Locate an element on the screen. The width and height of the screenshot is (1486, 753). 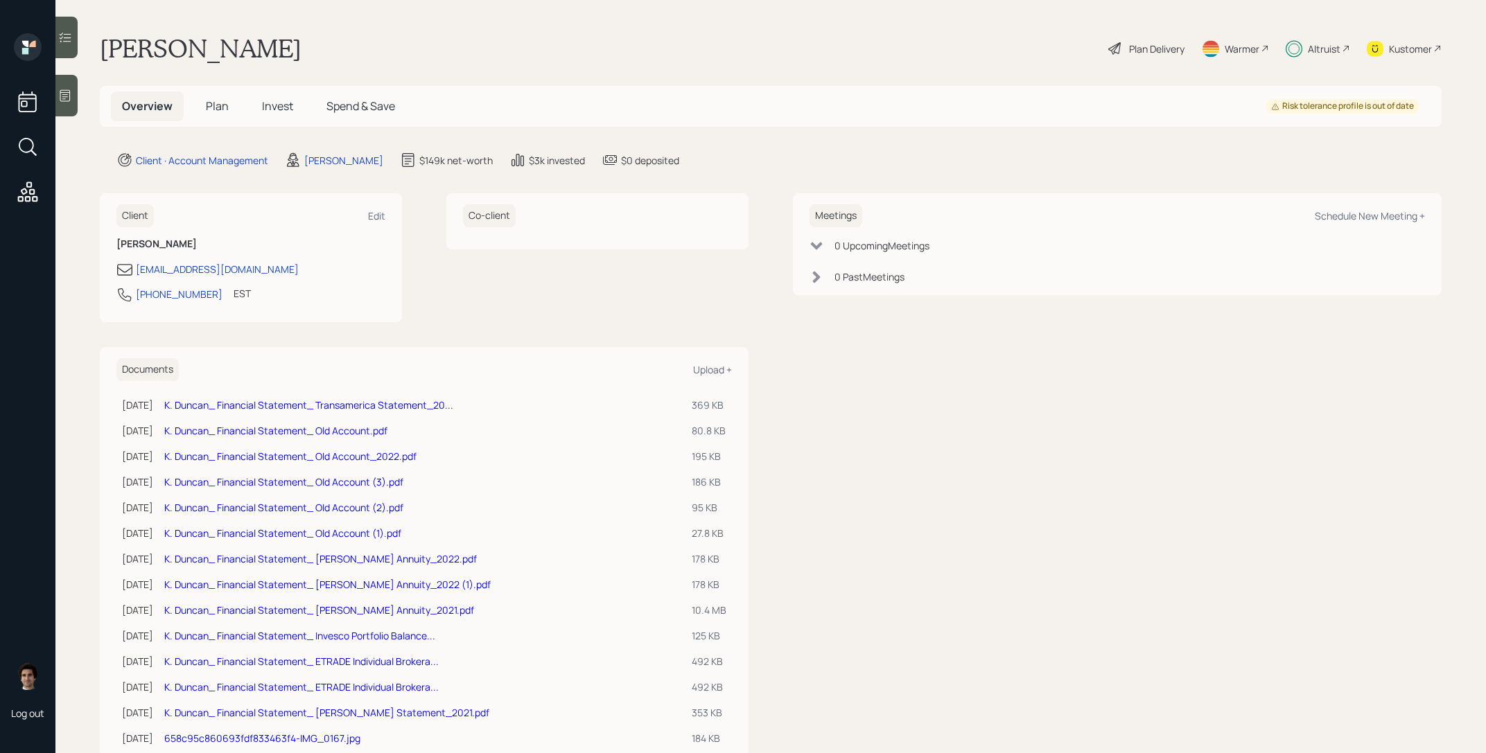
div: 0 Upcoming Meeting s is located at coordinates (881, 245).